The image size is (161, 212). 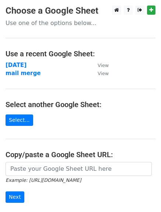 I want to click on h4: Use a recent Google Sheet:, so click(x=80, y=54).